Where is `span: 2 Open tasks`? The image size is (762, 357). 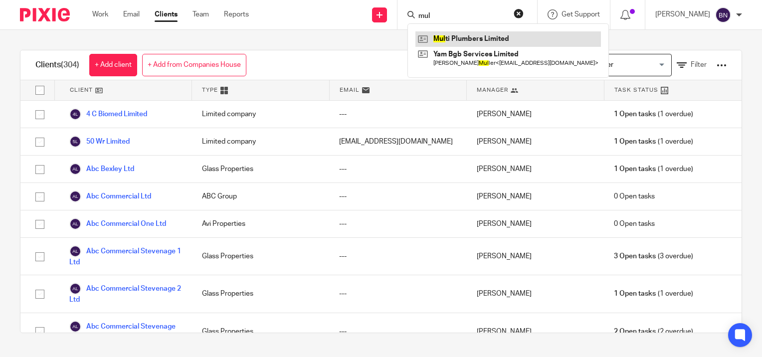 span: 2 Open tasks is located at coordinates (635, 332).